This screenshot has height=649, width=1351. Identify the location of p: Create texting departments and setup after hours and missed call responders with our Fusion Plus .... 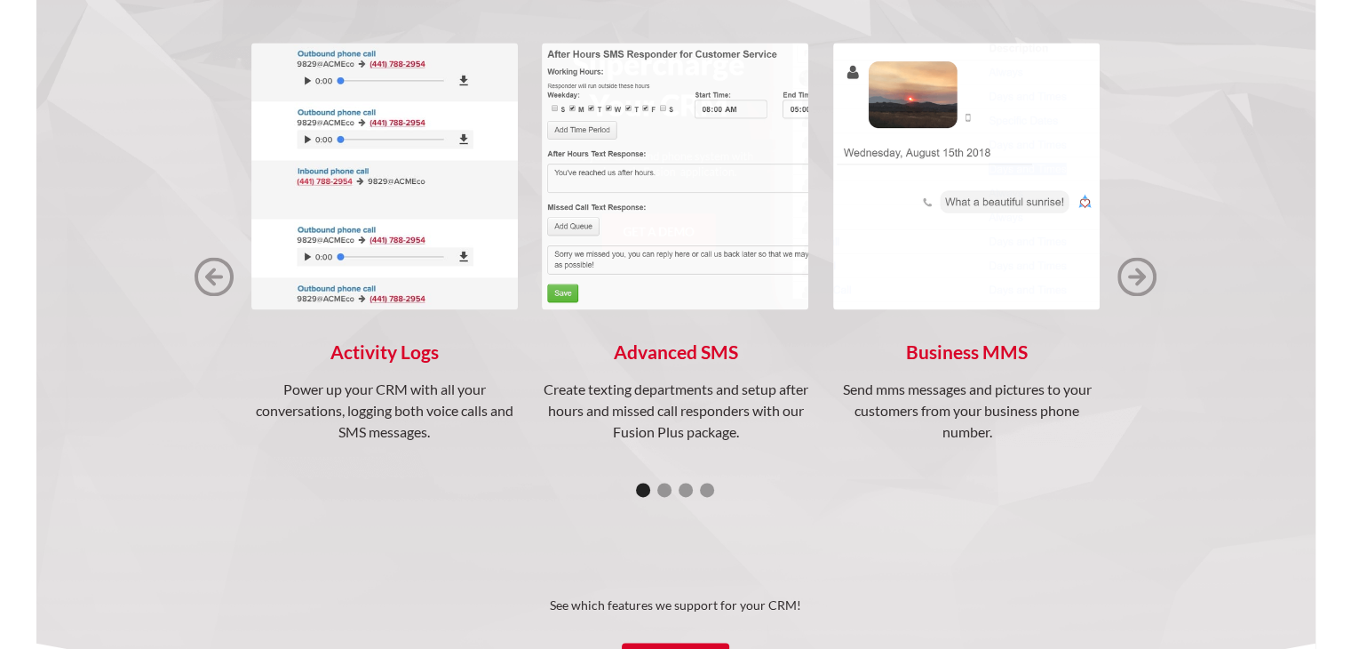
(675, 410).